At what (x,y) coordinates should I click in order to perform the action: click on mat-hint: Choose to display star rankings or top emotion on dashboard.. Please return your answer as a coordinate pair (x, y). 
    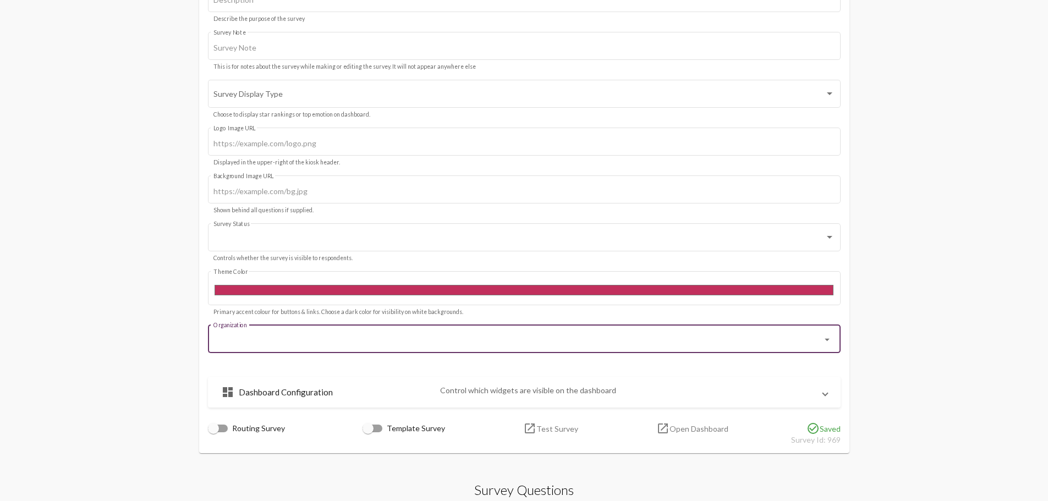
    Looking at the image, I should click on (292, 115).